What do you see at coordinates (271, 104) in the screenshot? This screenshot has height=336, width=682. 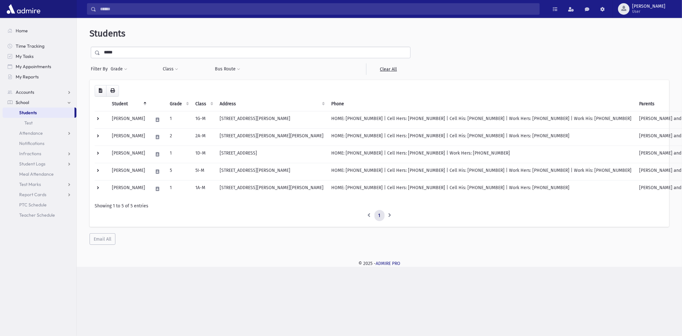 I see `th: Address: activate to sort column ascending` at bounding box center [271, 104].